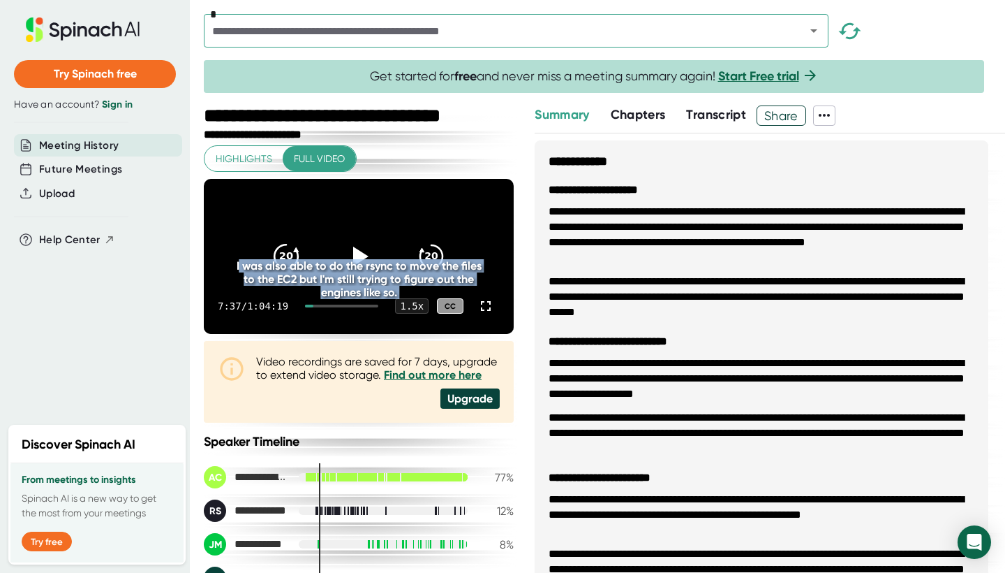  I want to click on span: Share, so click(781, 115).